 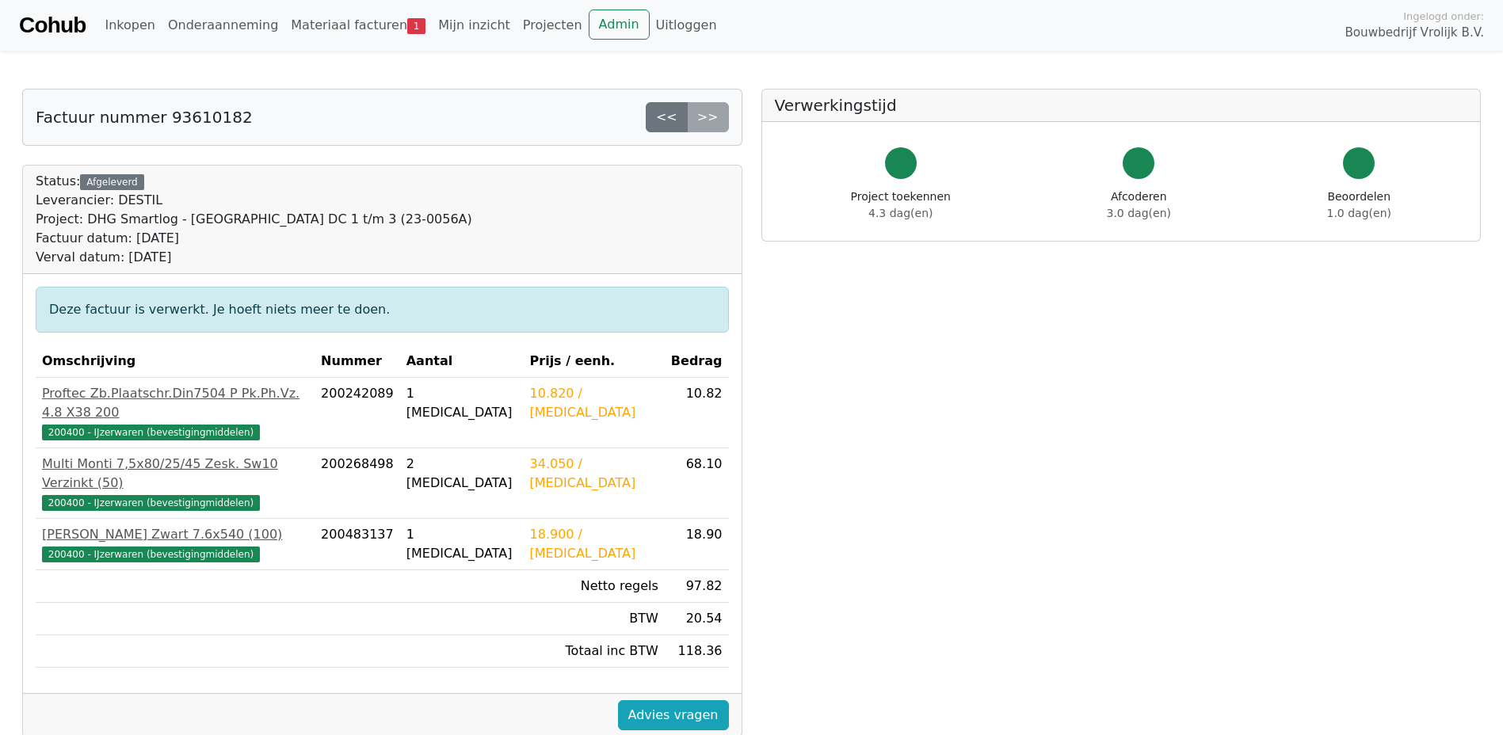 What do you see at coordinates (1121, 105) in the screenshot?
I see `h5: Verwerkingstijd` at bounding box center [1121, 105].